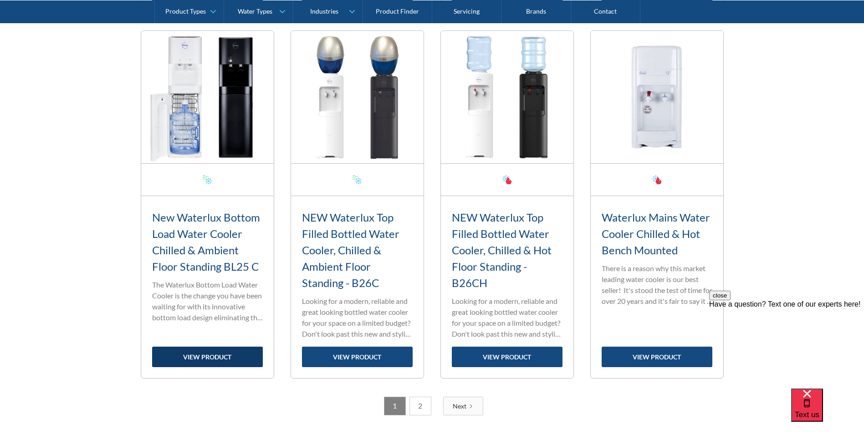  What do you see at coordinates (207, 301) in the screenshot?
I see `p: The Waterlux Bottom Load Water Cooler is the change you have been waiting for with its innovative...` at bounding box center [207, 301].